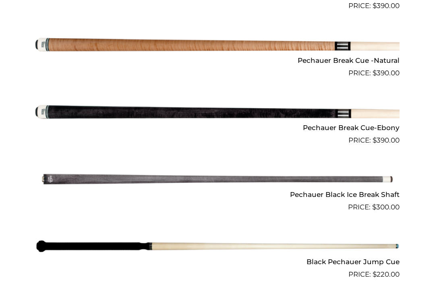  What do you see at coordinates (386, 207) in the screenshot?
I see `bdi: 300.00` at bounding box center [386, 207].